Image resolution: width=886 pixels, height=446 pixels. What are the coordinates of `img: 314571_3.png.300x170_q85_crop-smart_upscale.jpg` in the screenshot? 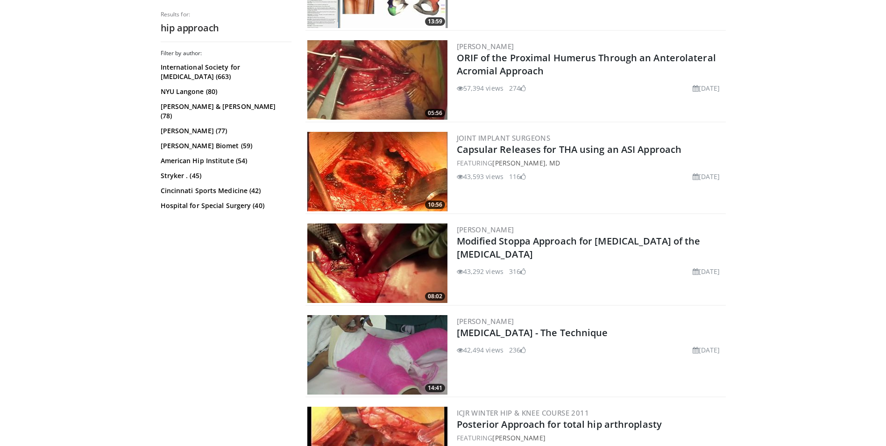 It's located at (378, 171).